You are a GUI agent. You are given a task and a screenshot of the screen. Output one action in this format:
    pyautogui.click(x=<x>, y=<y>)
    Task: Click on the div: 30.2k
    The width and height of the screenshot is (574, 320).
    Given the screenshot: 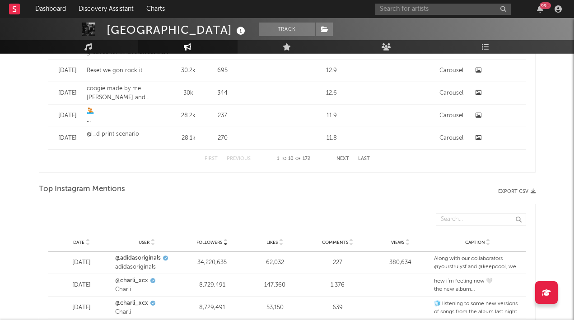 What is the action you would take?
    pyautogui.click(x=188, y=71)
    